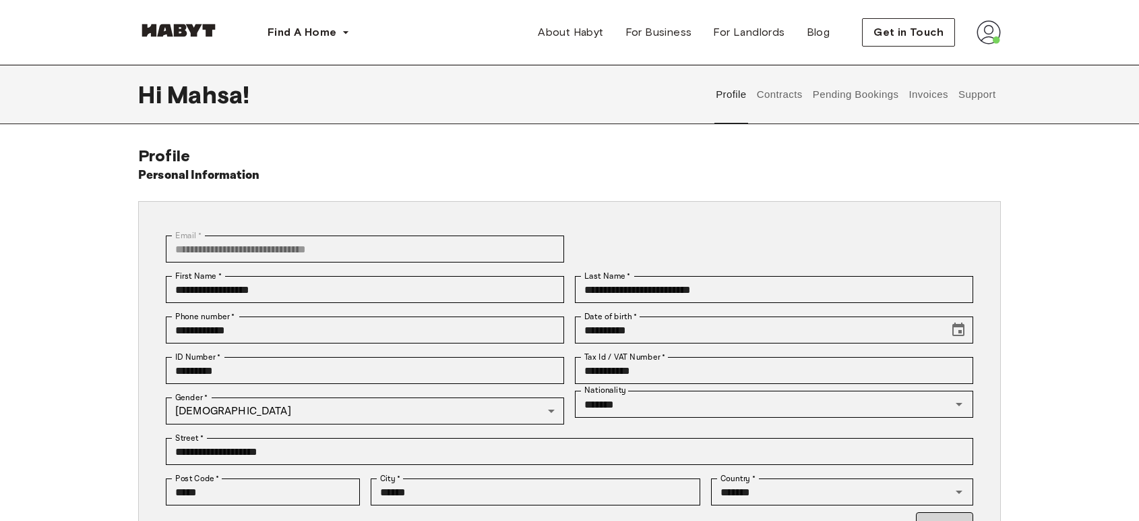 The width and height of the screenshot is (1139, 521). I want to click on label: Phone number, so click(205, 316).